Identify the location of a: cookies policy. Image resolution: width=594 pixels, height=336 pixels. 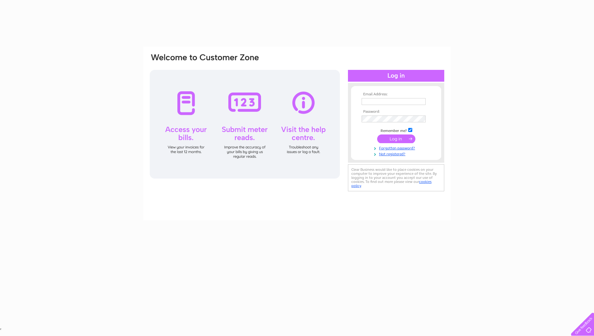
(392, 184).